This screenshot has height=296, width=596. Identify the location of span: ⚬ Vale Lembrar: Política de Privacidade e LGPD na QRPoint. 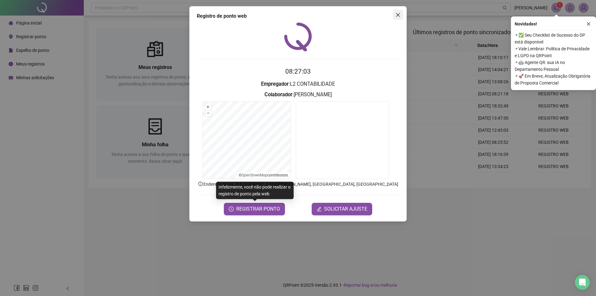
(553, 52).